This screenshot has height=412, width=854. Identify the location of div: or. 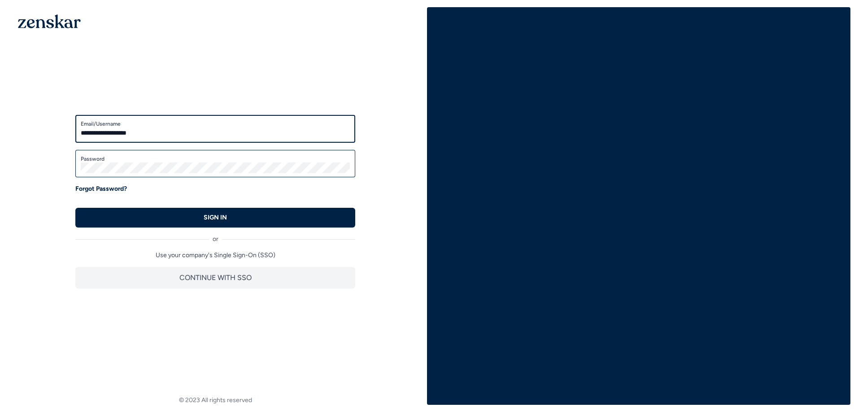
(215, 235).